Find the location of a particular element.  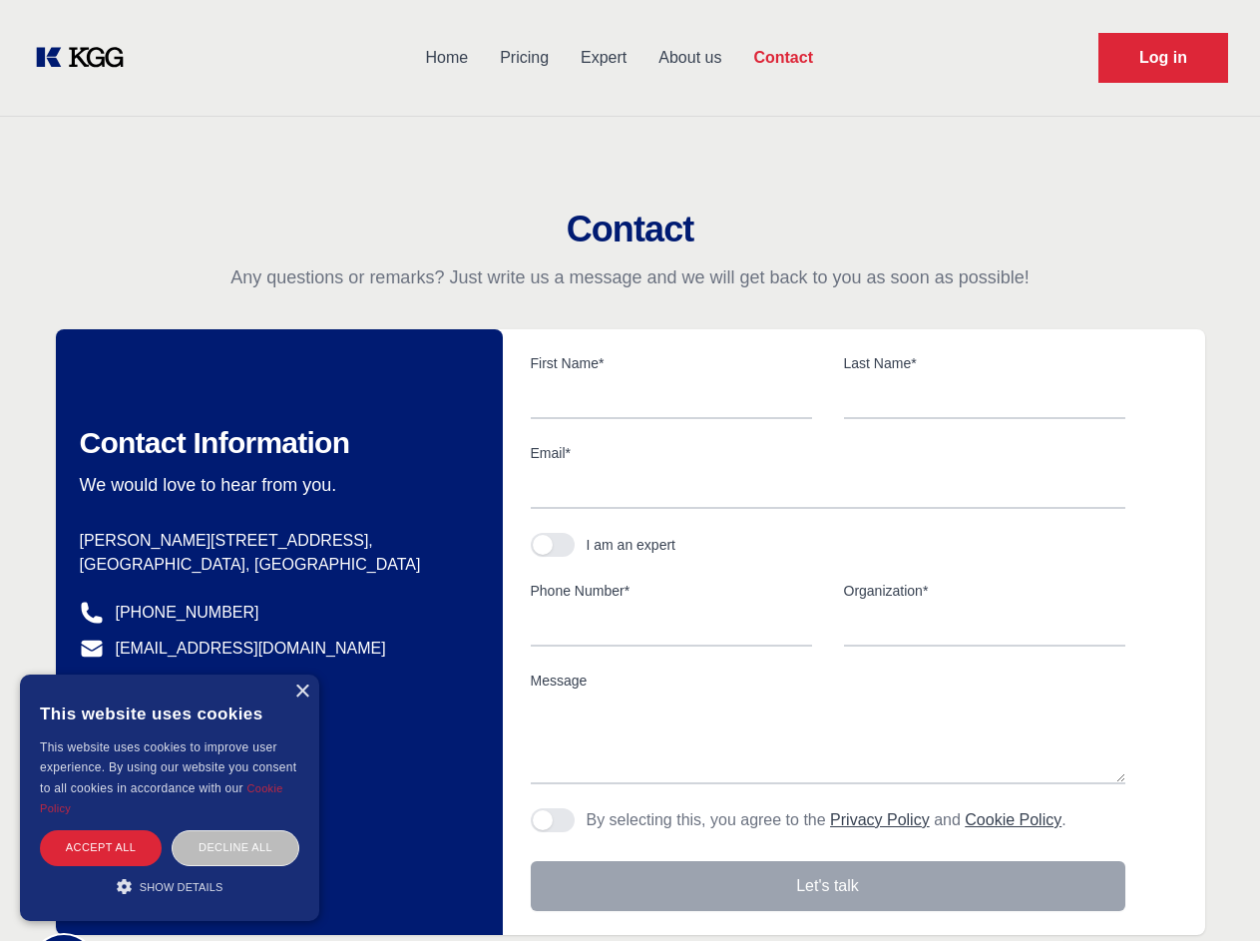

div: Chat Widget is located at coordinates (1211, 893).